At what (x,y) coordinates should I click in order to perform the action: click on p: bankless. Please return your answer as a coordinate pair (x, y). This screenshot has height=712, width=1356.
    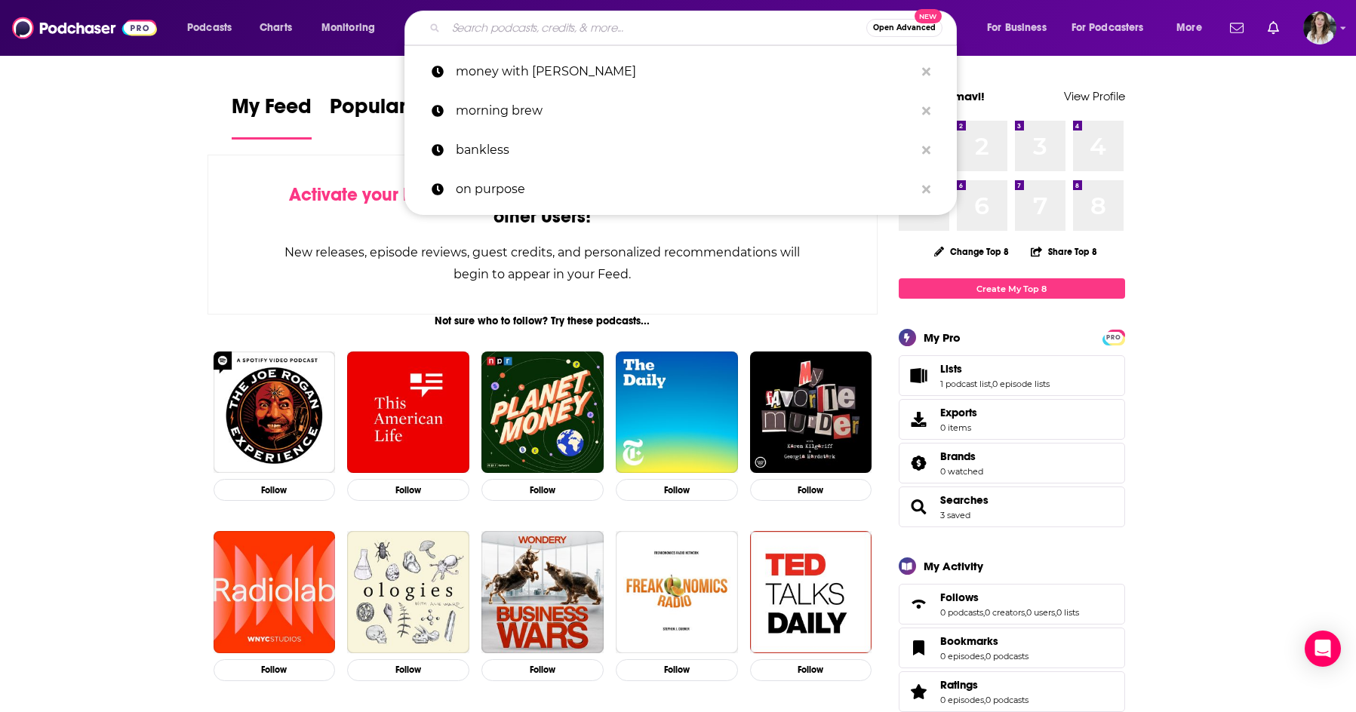
    Looking at the image, I should click on (685, 150).